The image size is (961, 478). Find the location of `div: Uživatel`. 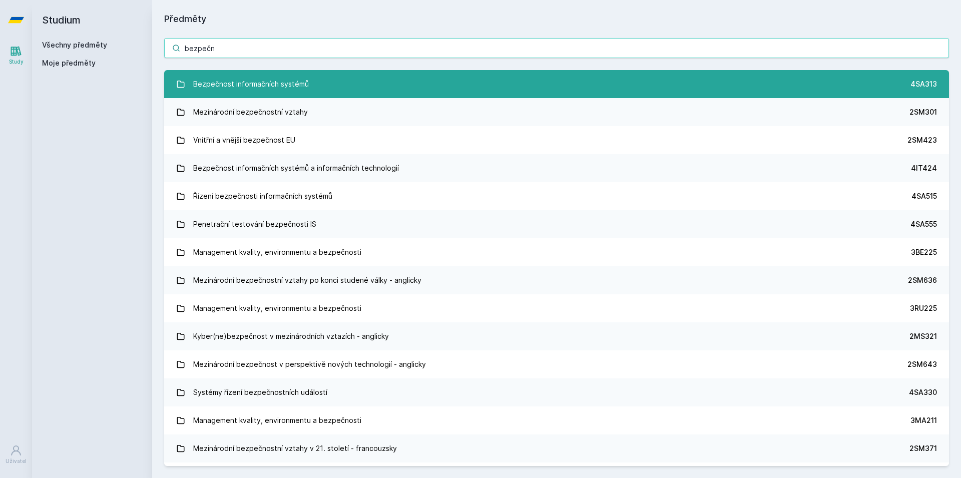

div: Uživatel is located at coordinates (16, 461).